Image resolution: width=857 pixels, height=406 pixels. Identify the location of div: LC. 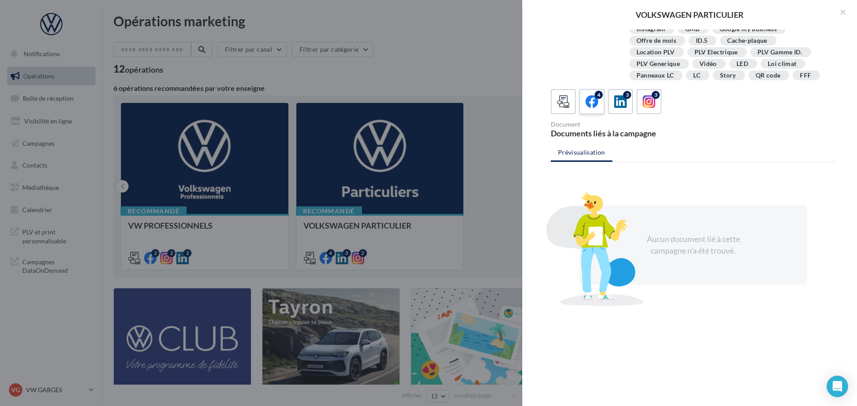
(697, 75).